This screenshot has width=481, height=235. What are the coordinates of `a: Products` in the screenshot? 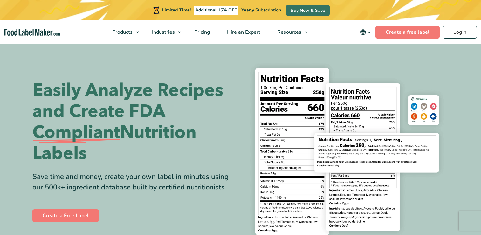 It's located at (123, 32).